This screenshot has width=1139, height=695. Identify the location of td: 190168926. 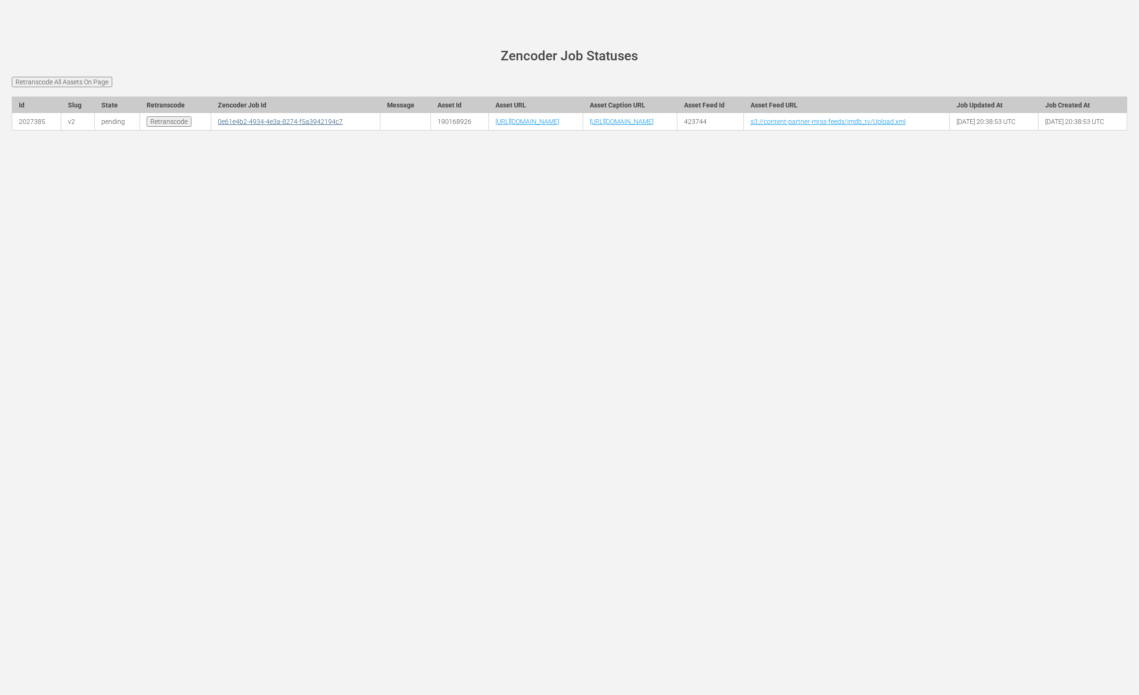
(459, 122).